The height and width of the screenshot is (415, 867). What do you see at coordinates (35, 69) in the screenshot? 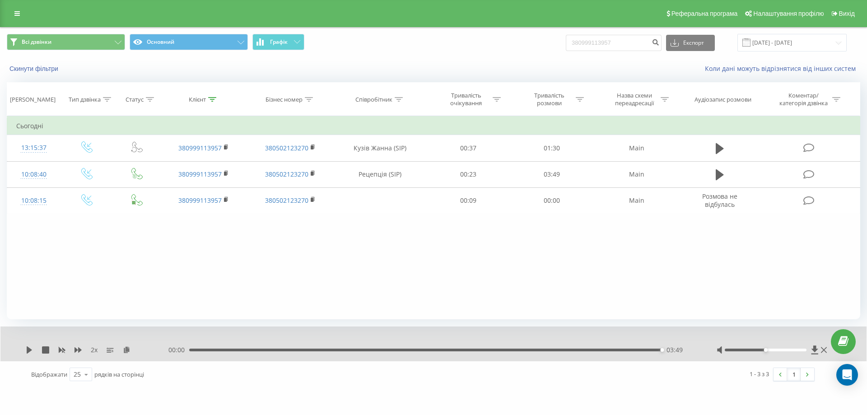
I see `button: Скинути фільтри` at bounding box center [35, 69].